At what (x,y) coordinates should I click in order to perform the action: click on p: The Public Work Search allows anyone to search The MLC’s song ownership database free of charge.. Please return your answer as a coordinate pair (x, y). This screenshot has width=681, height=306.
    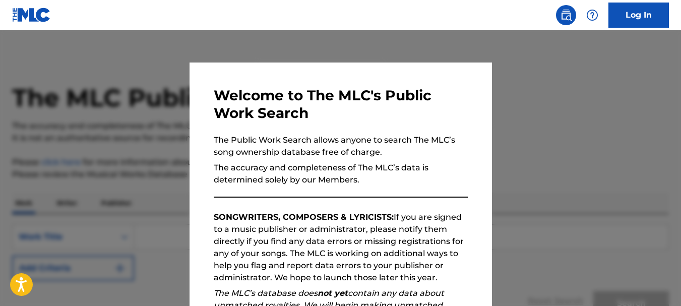
    Looking at the image, I should click on (341, 146).